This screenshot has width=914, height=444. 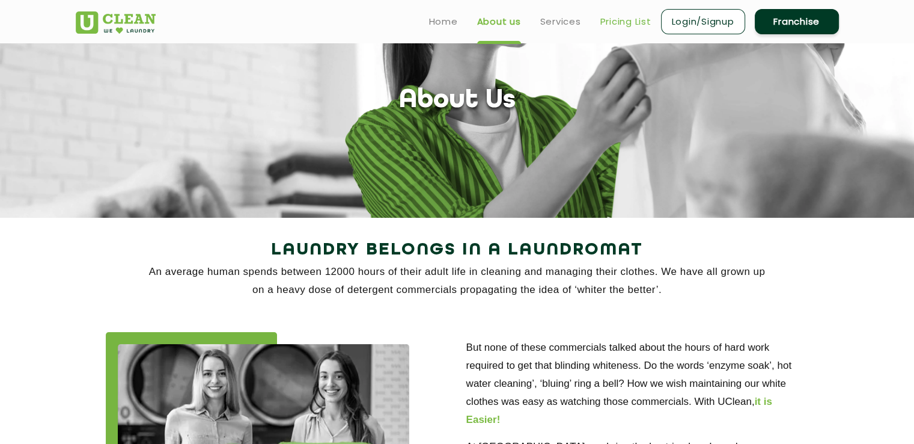 I want to click on h2: Laundry Belongs in a Laundromat, so click(x=457, y=250).